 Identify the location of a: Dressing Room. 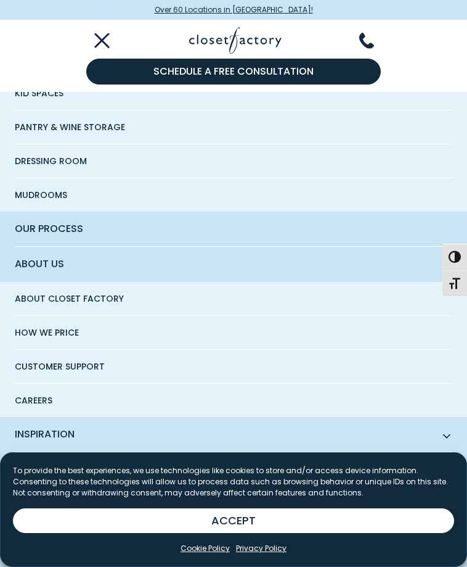
(234, 161).